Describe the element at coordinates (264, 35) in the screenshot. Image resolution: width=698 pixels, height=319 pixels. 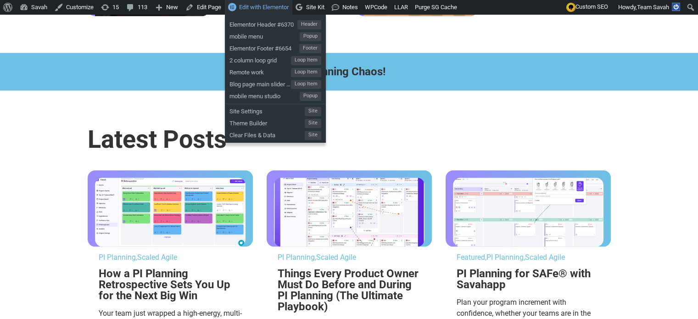
I see `span: mobile menu` at that location.